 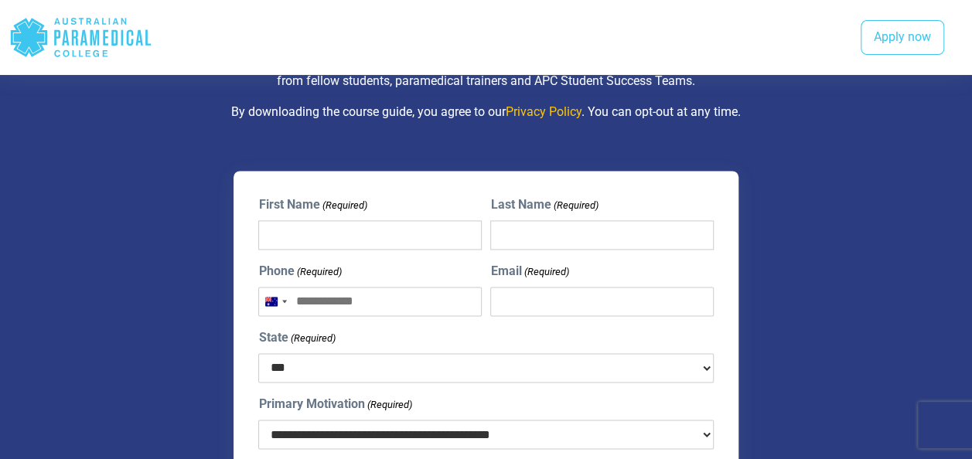 I want to click on a: Privacy Policy, so click(x=544, y=111).